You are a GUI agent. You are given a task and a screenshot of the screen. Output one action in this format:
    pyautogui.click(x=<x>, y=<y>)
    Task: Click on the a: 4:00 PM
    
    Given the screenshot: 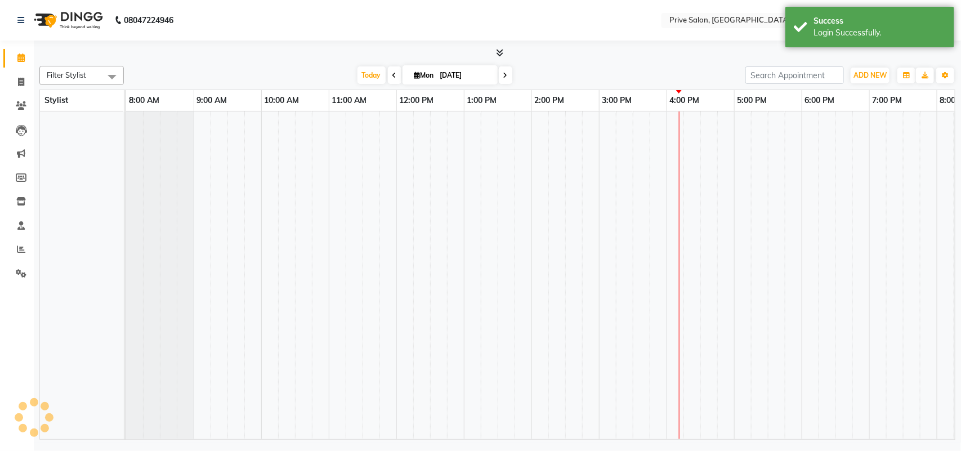 What is the action you would take?
    pyautogui.click(x=685, y=100)
    